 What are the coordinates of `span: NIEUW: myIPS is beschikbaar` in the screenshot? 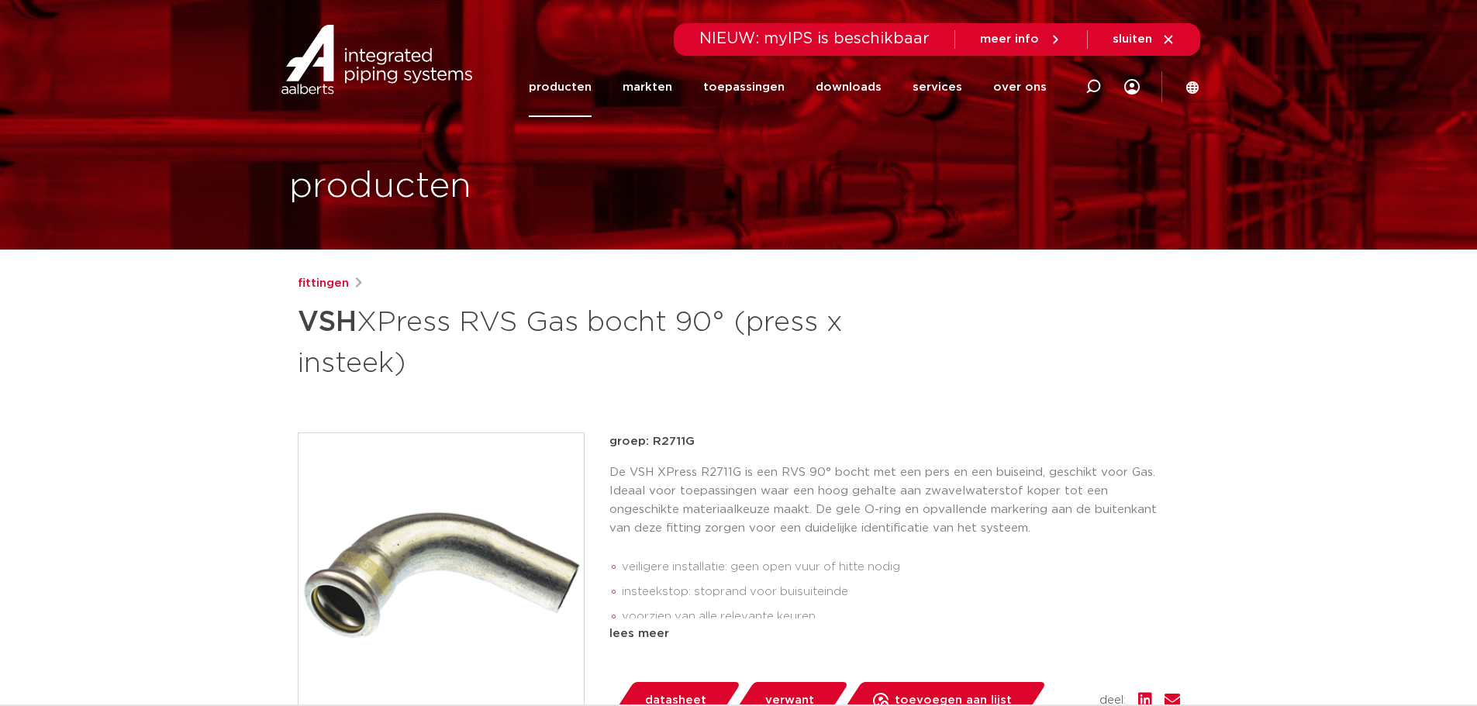 It's located at (814, 39).